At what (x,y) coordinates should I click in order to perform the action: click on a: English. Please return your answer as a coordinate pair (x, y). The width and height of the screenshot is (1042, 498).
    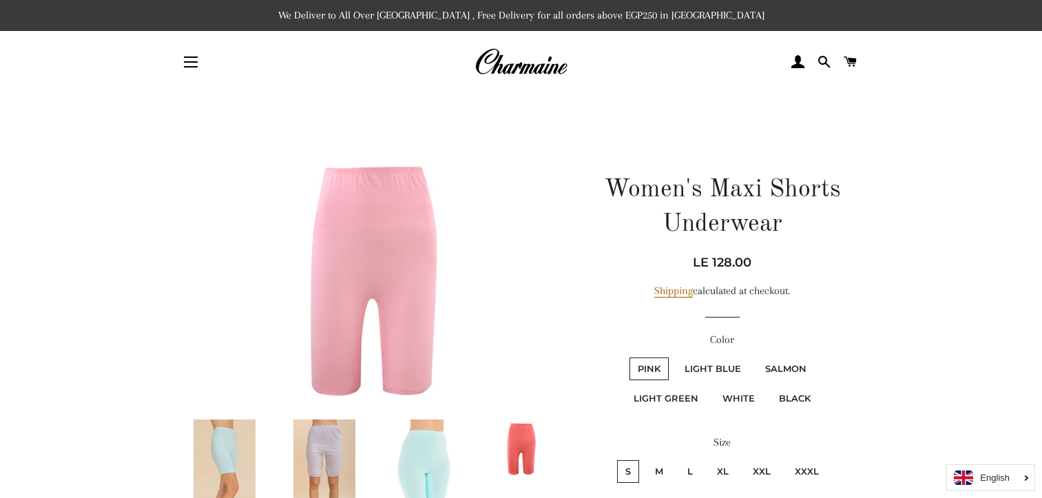
    Looking at the image, I should click on (991, 477).